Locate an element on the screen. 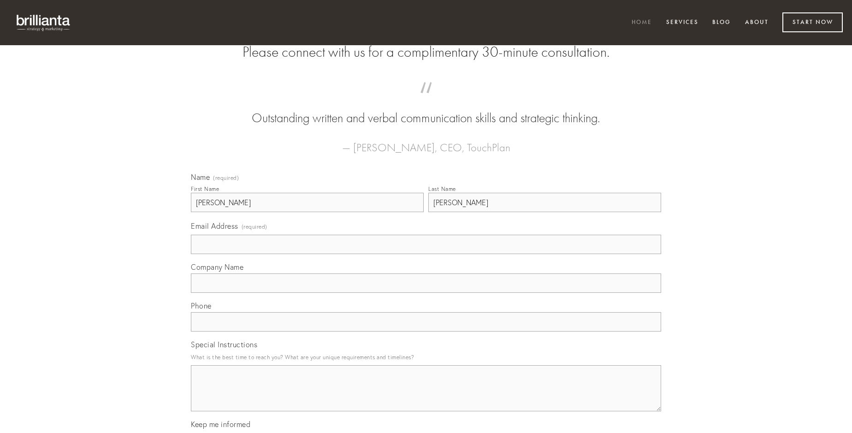 Image resolution: width=852 pixels, height=433 pixels. img: brillianta - research, strategy, marketing is located at coordinates (44, 23).